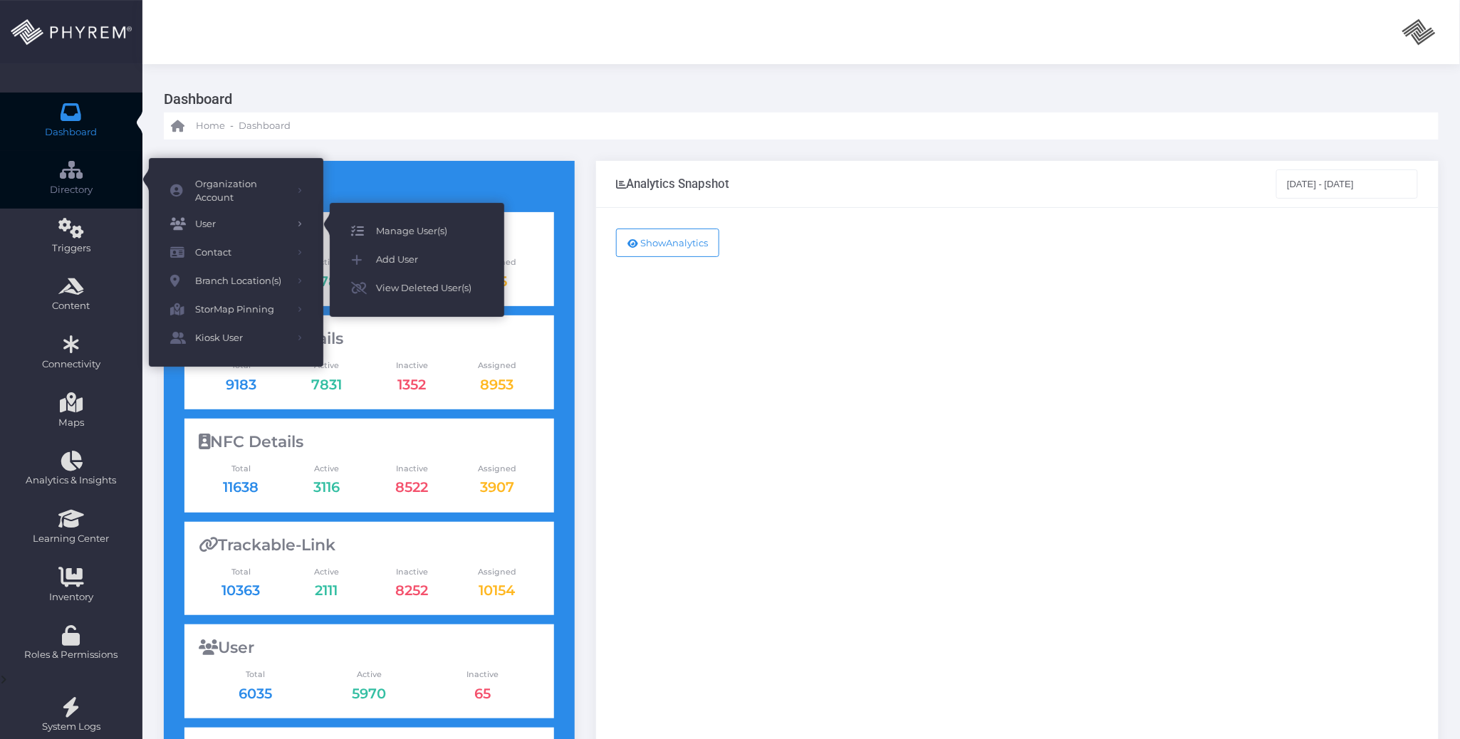 Image resolution: width=1460 pixels, height=739 pixels. I want to click on button: ShowAnalytics, so click(668, 243).